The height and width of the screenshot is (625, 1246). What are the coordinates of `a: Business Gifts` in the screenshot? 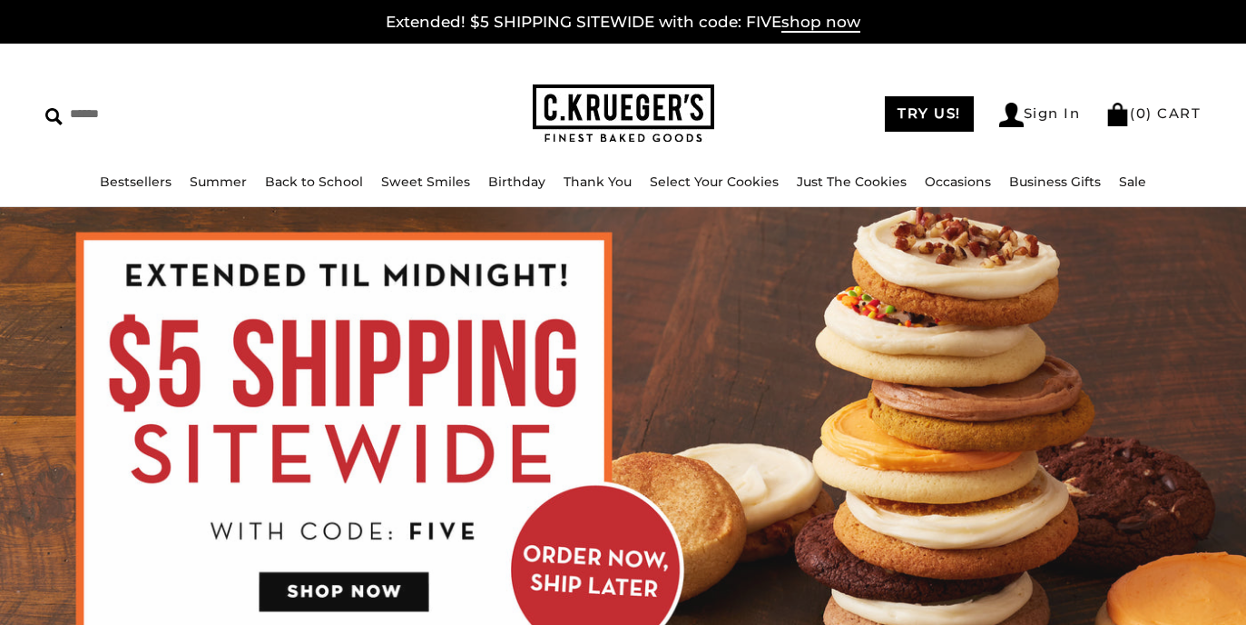 It's located at (1055, 182).